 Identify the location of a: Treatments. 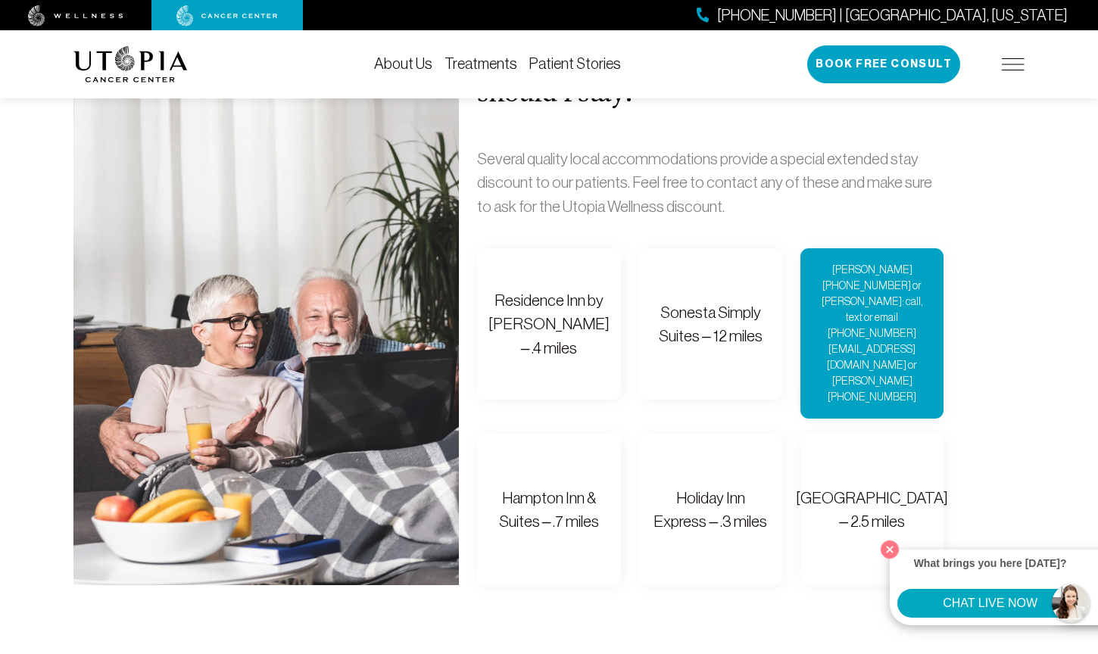
(481, 64).